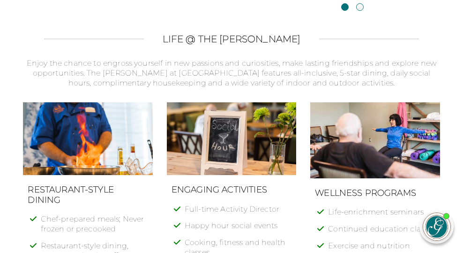 This screenshot has height=253, width=463. I want to click on img: avatar, so click(437, 226).